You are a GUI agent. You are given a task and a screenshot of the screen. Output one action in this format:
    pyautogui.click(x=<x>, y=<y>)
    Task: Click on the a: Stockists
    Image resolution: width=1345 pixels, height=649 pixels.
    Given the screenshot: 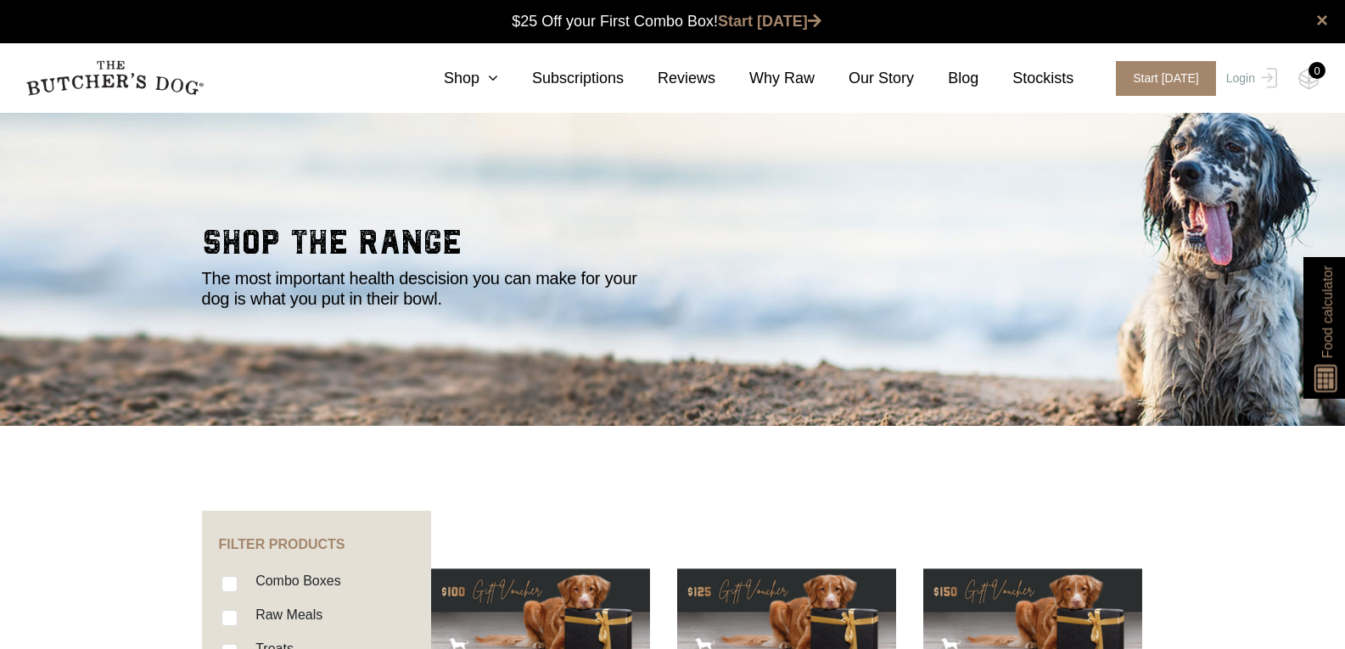 What is the action you would take?
    pyautogui.click(x=1026, y=78)
    